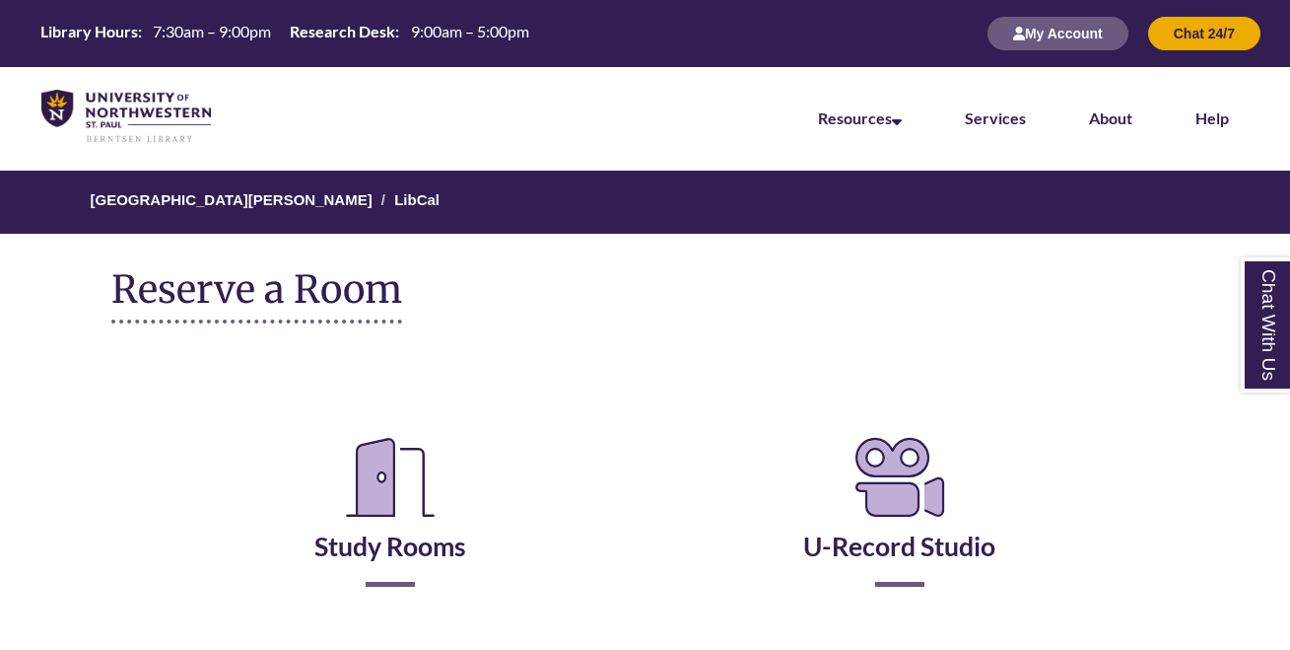  Describe the element at coordinates (1204, 33) in the screenshot. I see `a: Chat 24/7` at that location.